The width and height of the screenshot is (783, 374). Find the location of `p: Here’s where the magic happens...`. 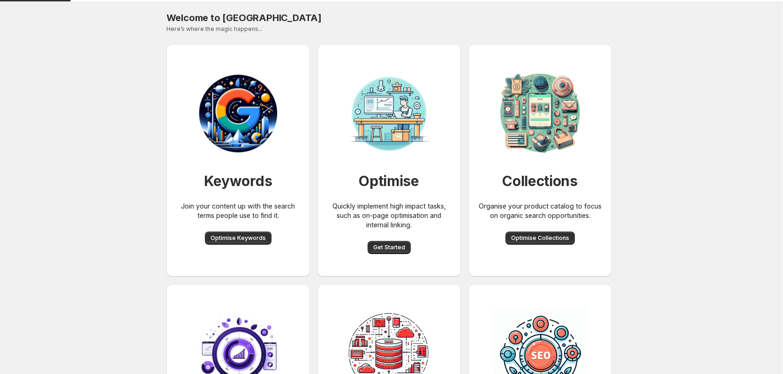

p: Here’s where the magic happens... is located at coordinates (389, 29).